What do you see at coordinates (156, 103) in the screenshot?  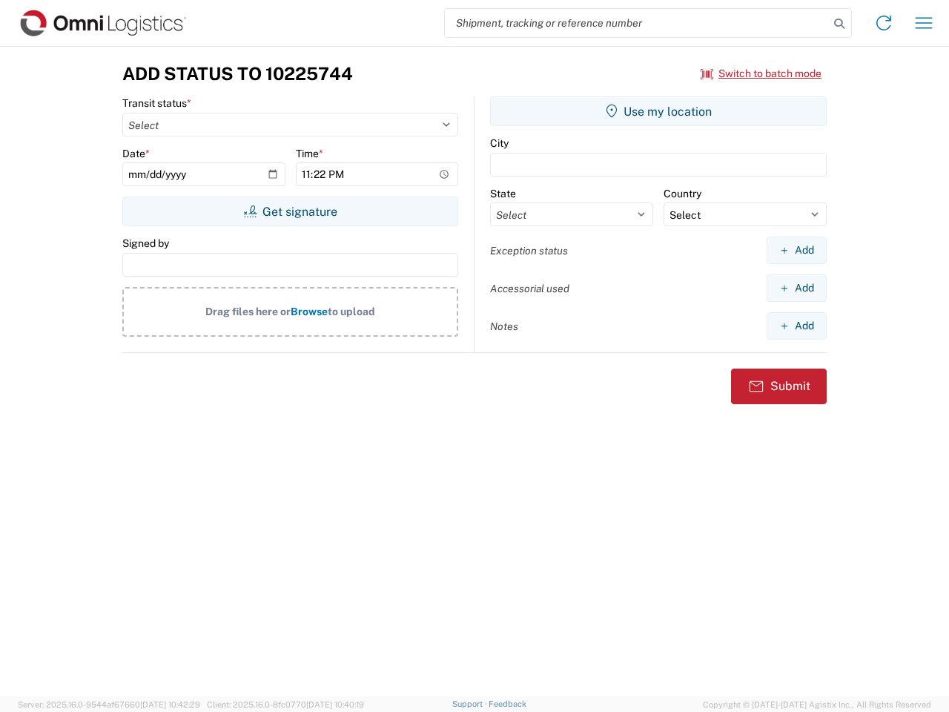 I see `label: Transit status` at bounding box center [156, 103].